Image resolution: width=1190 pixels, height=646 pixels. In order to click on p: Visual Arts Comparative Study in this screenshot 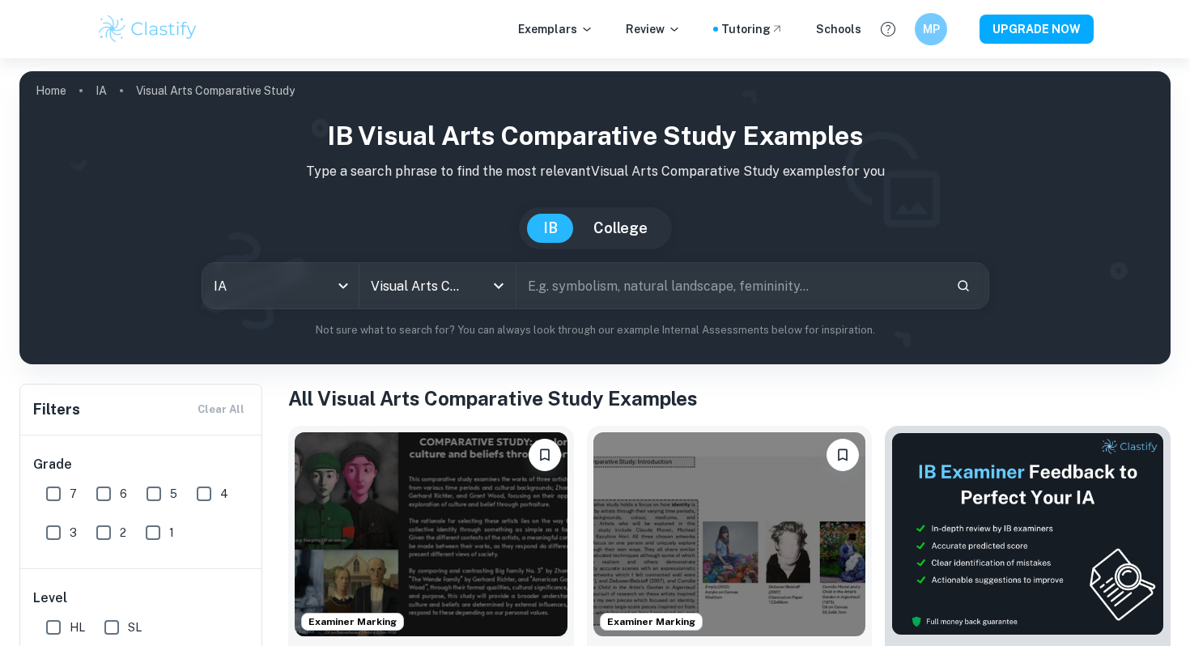, I will do `click(215, 91)`.